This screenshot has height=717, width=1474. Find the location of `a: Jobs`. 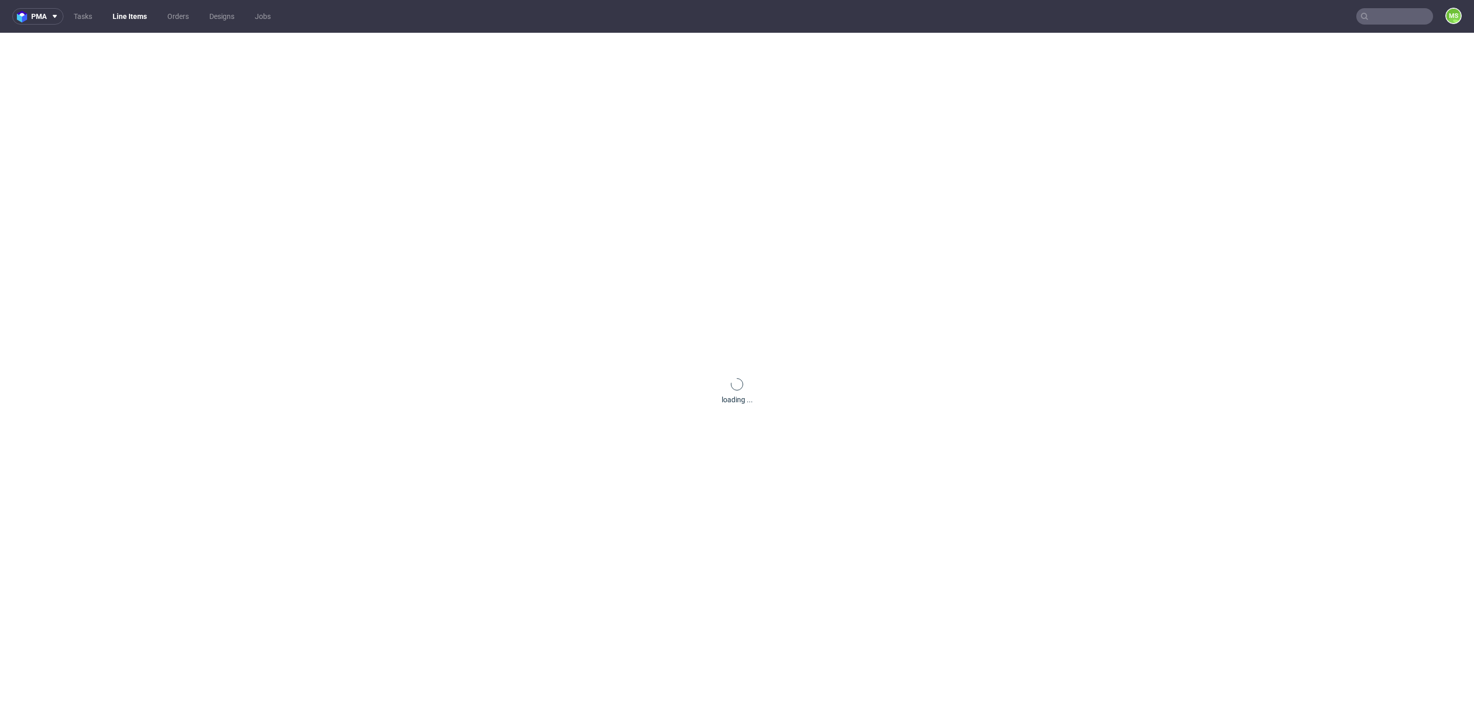

a: Jobs is located at coordinates (262, 16).